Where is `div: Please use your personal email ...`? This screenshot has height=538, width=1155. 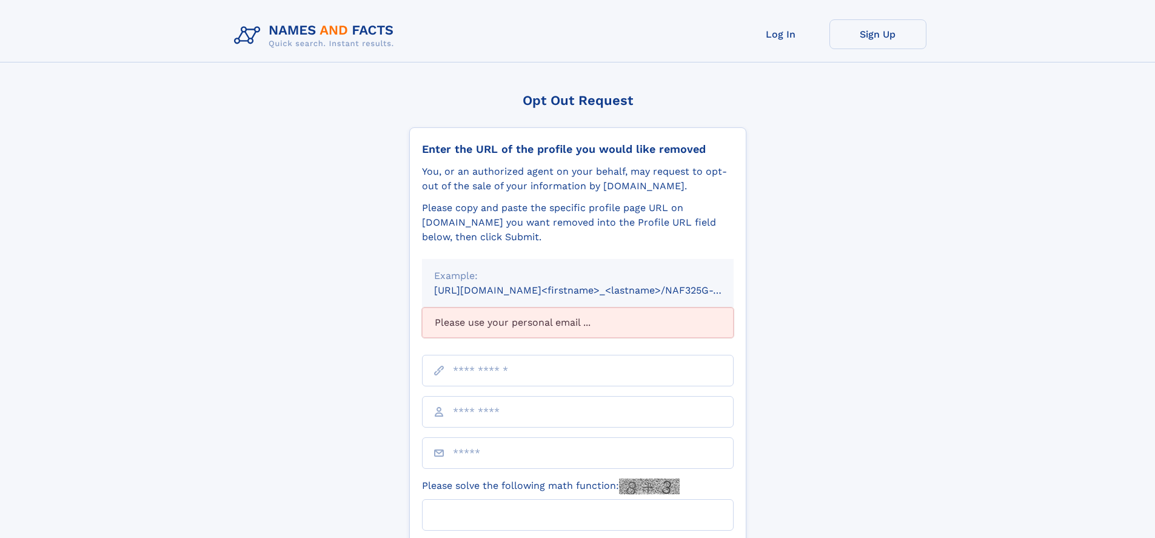
div: Please use your personal email ... is located at coordinates (578, 323).